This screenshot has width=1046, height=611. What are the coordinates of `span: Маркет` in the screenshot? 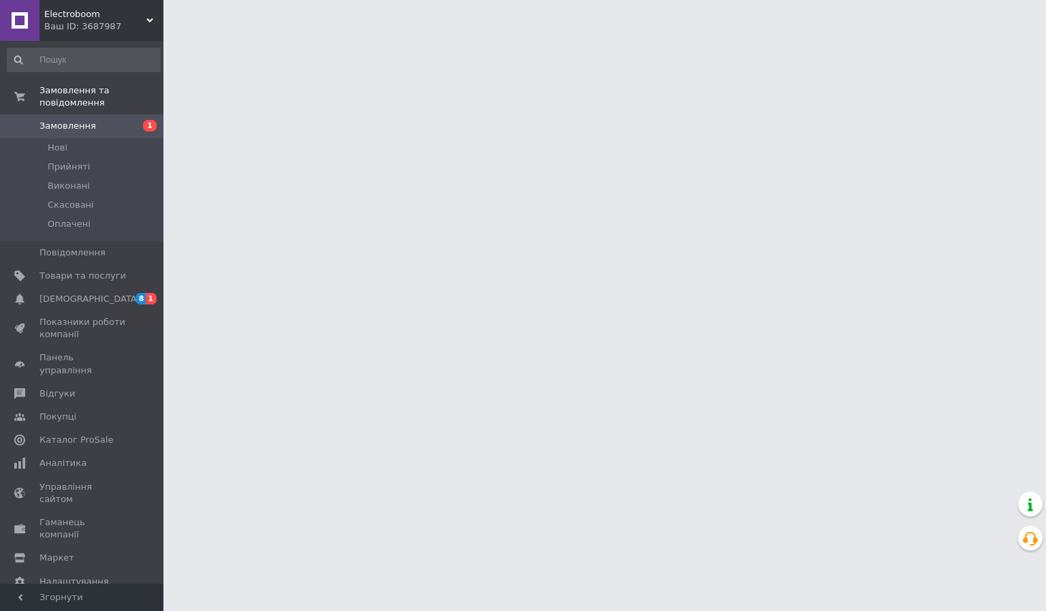 It's located at (57, 558).